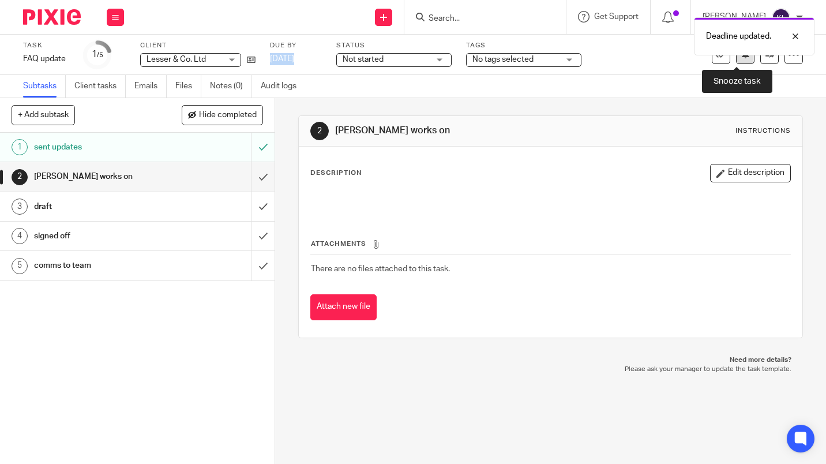 The height and width of the screenshot is (464, 826). Describe the element at coordinates (198, 46) in the screenshot. I see `label: Client` at that location.